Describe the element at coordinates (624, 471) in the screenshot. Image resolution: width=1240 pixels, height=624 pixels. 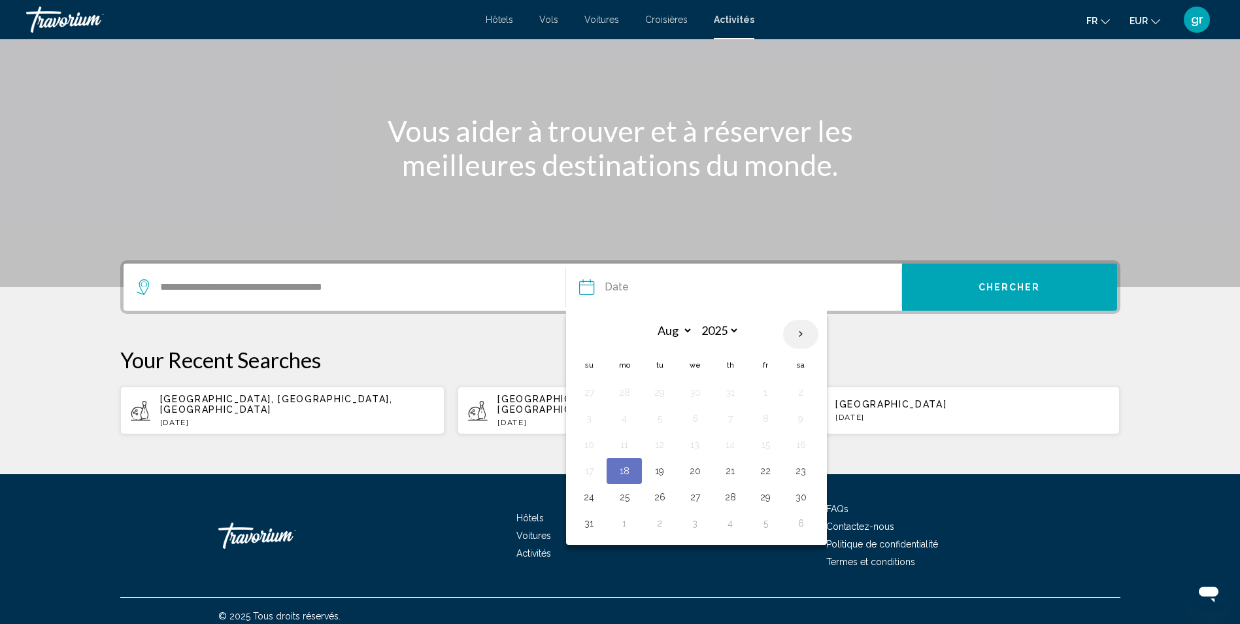
I see `button: Day 18` at that location.